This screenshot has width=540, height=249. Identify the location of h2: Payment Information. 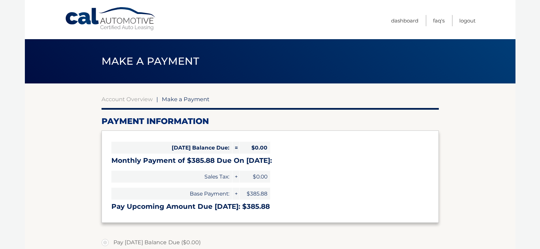
(270, 121).